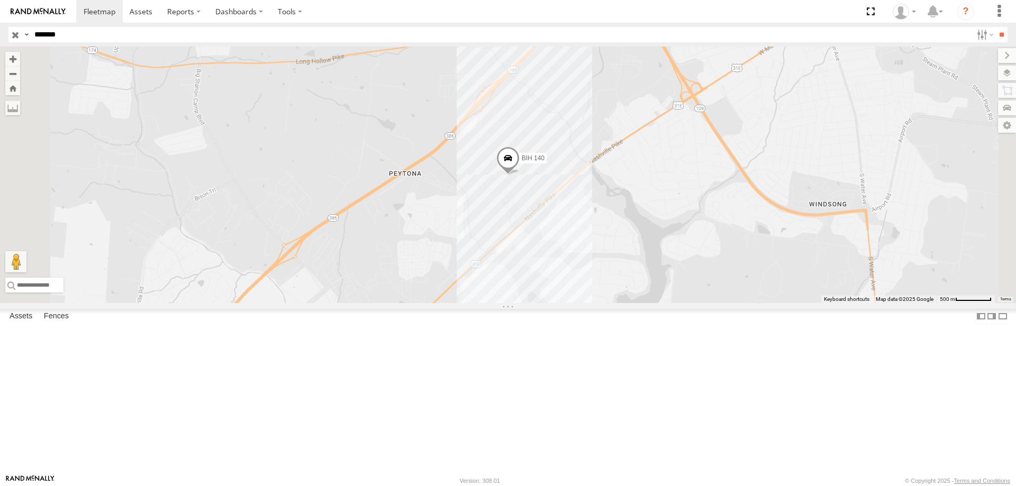 This screenshot has width=1016, height=486. What do you see at coordinates (13, 74) in the screenshot?
I see `button: Zoom out` at bounding box center [13, 74].